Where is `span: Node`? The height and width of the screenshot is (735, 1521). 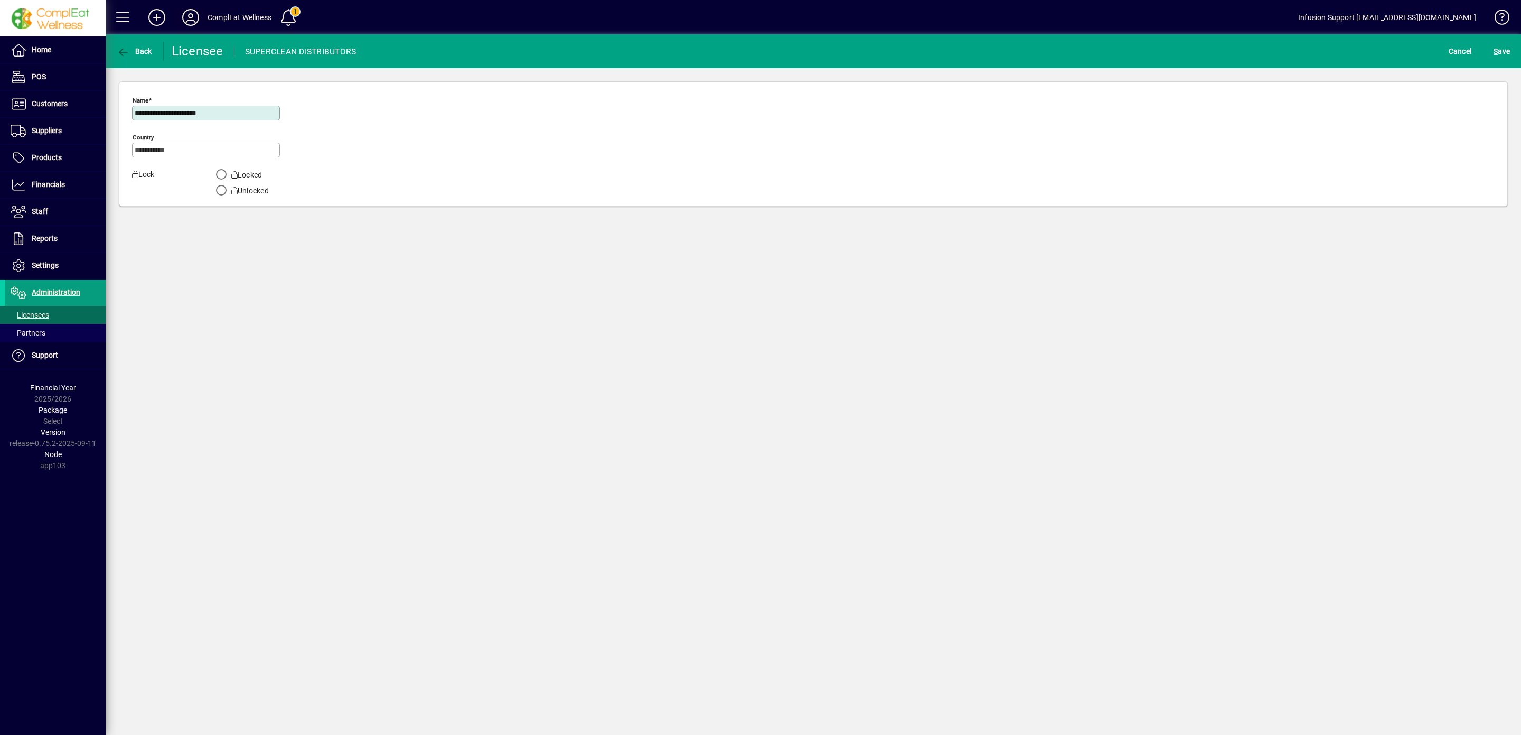
span: Node is located at coordinates (53, 454).